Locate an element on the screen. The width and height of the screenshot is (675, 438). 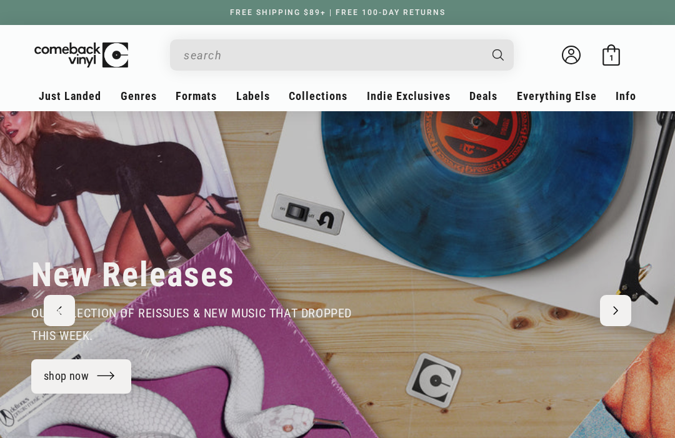
span: Indie Exclusives is located at coordinates (409, 96).